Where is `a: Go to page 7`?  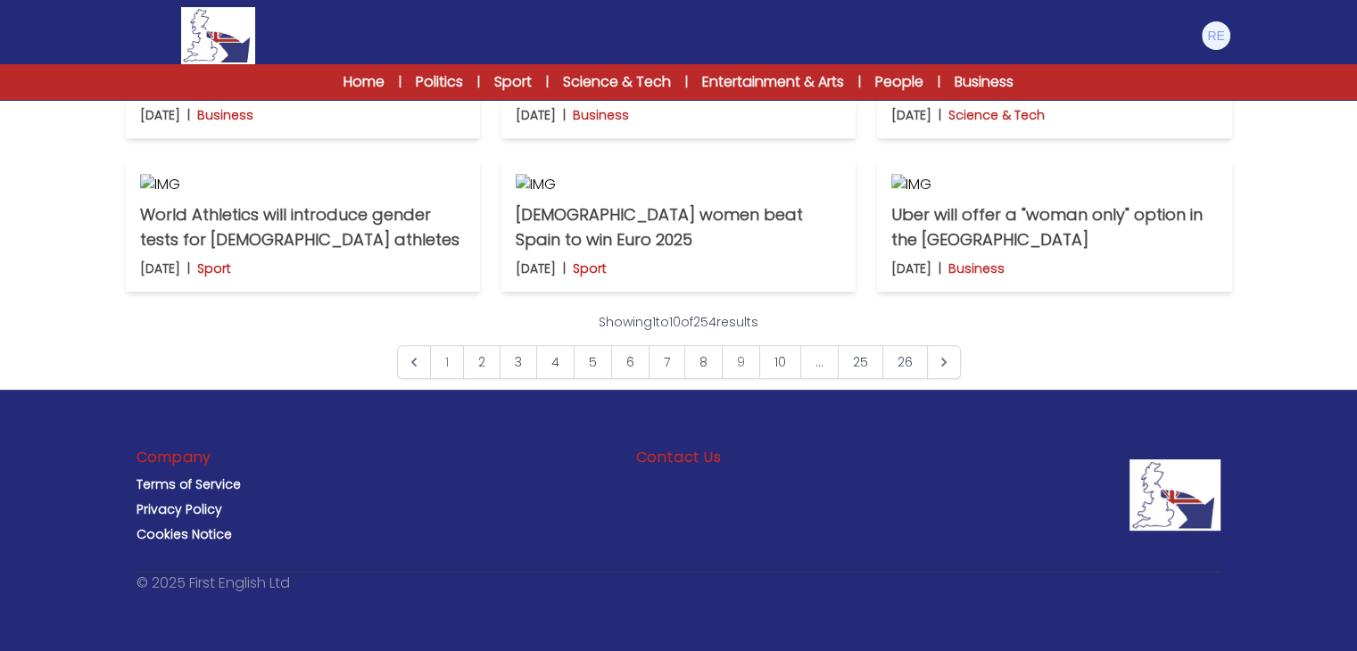 a: Go to page 7 is located at coordinates (666, 362).